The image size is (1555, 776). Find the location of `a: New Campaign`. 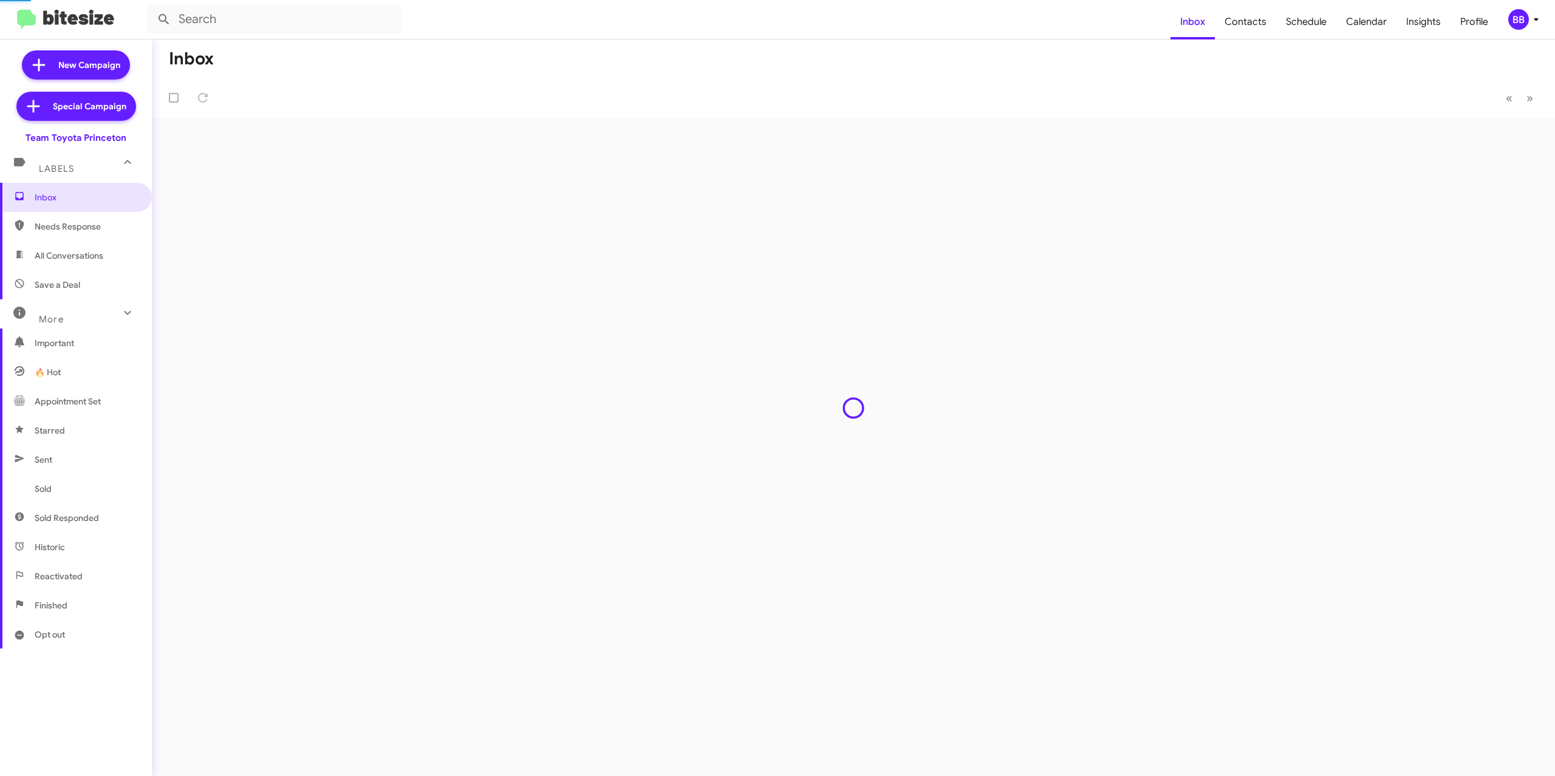

a: New Campaign is located at coordinates (76, 65).